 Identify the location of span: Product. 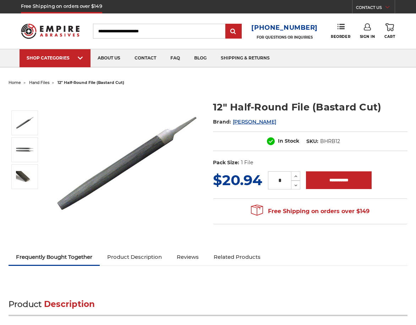
(25, 305).